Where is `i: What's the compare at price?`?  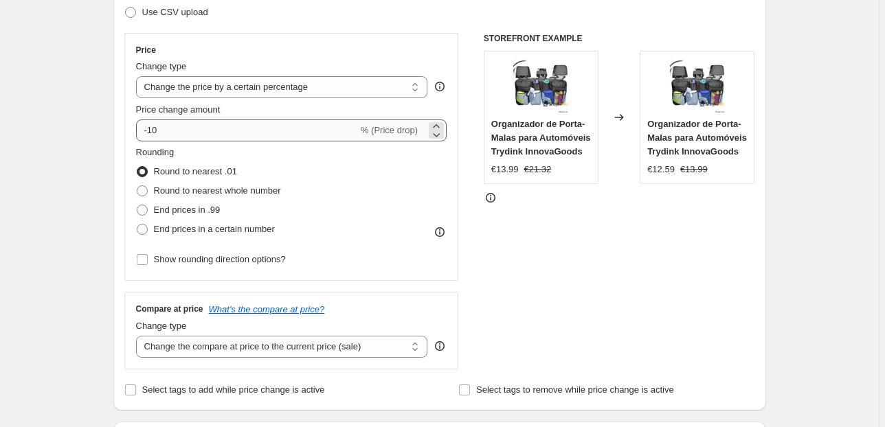 i: What's the compare at price? is located at coordinates (266, 309).